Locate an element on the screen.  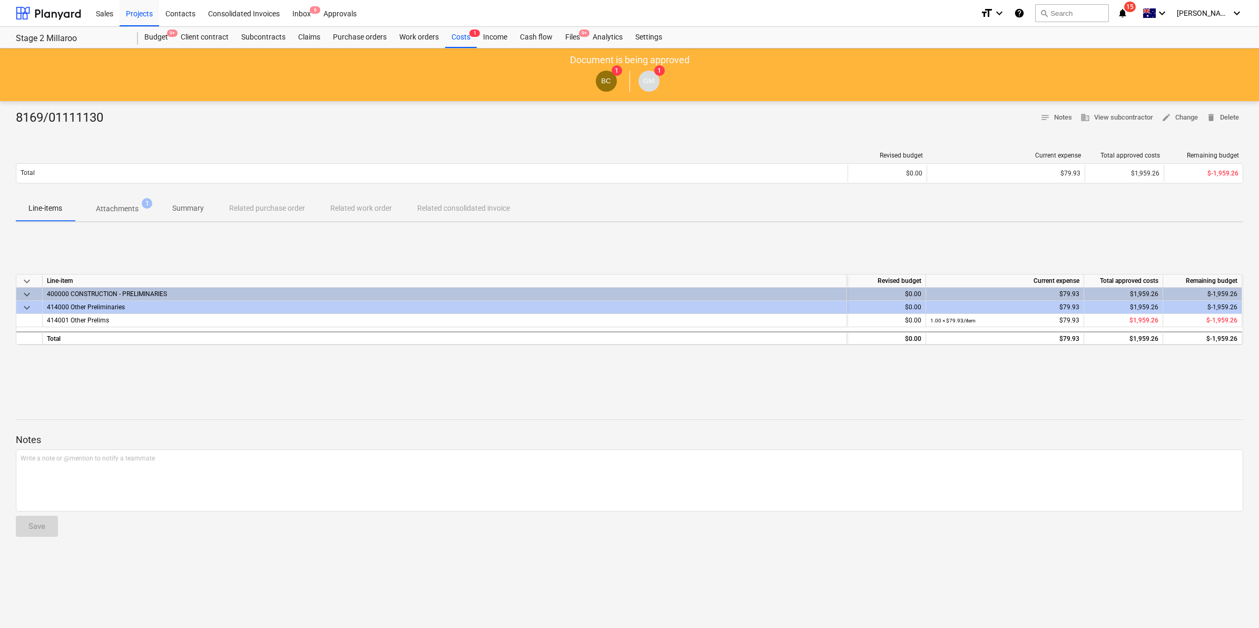
span: notes is located at coordinates (1045, 118).